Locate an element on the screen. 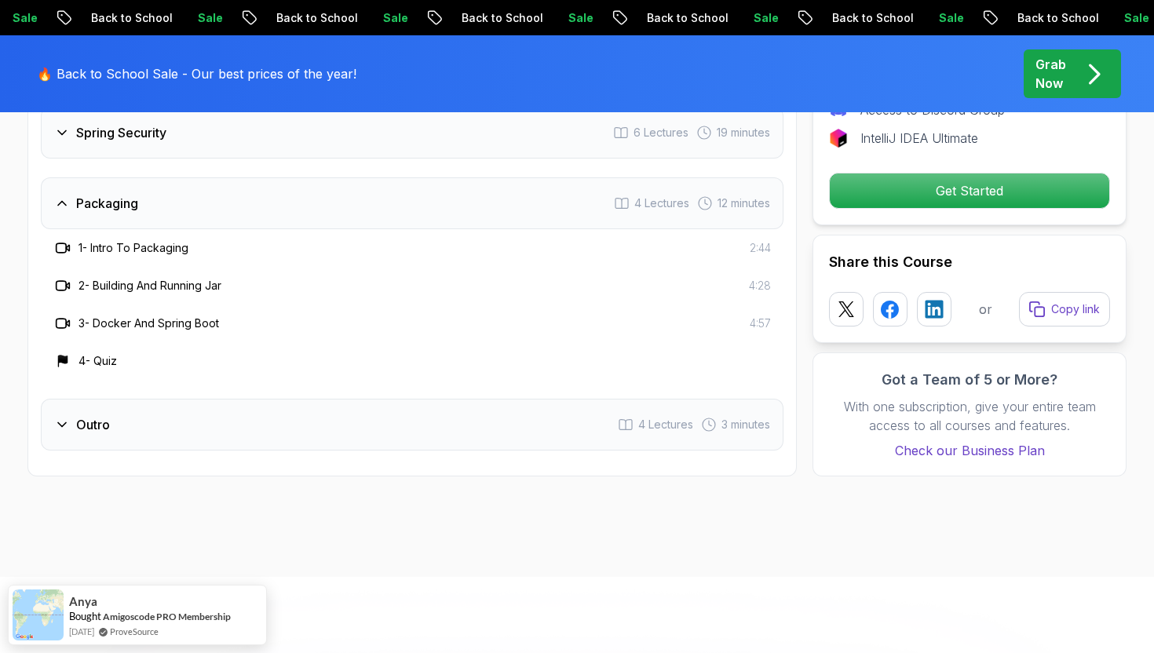 The image size is (1154, 653). span: 2:44 is located at coordinates (760, 248).